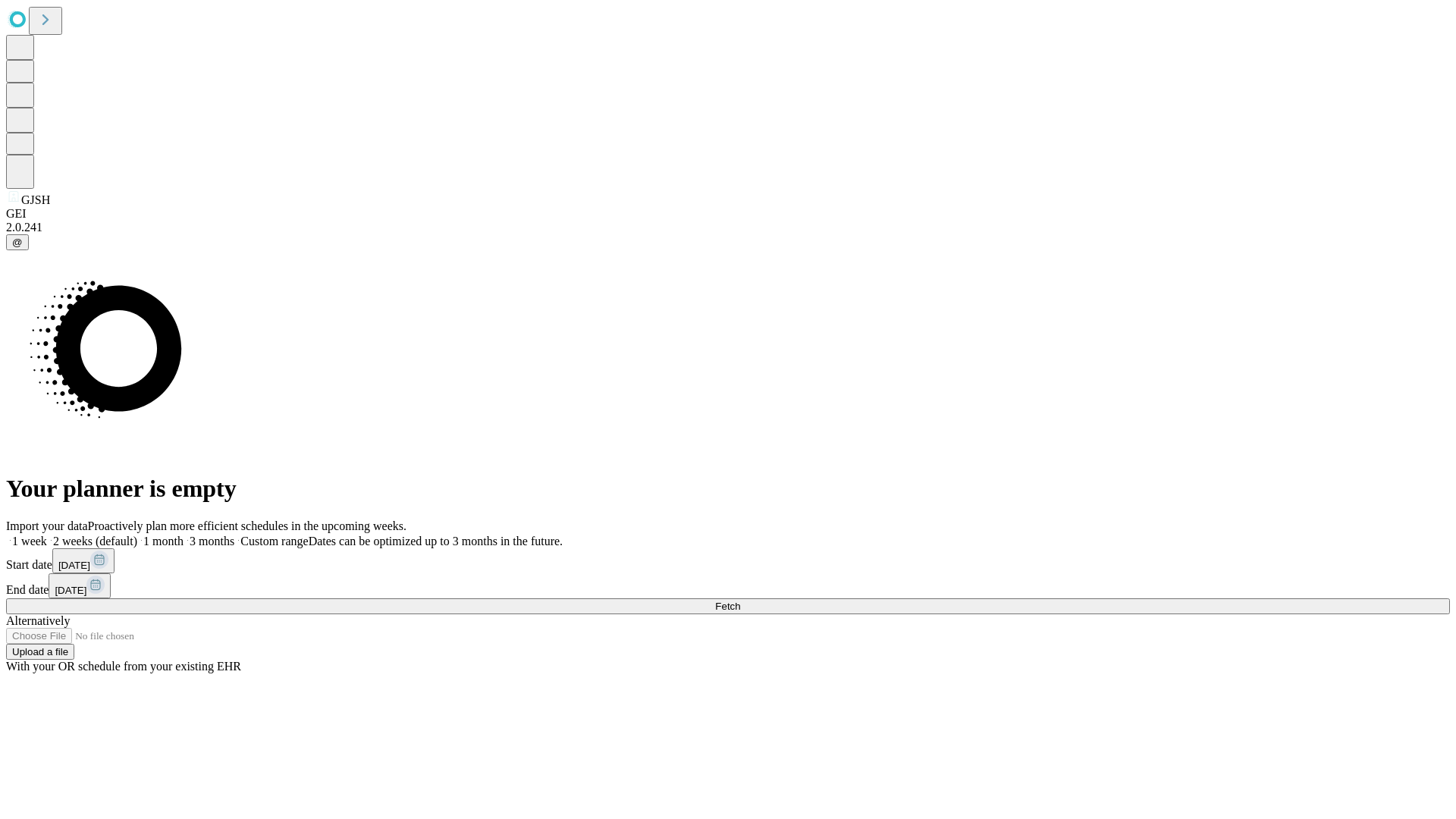 Image resolution: width=1456 pixels, height=819 pixels. Describe the element at coordinates (728, 214) in the screenshot. I see `div: GEI` at that location.